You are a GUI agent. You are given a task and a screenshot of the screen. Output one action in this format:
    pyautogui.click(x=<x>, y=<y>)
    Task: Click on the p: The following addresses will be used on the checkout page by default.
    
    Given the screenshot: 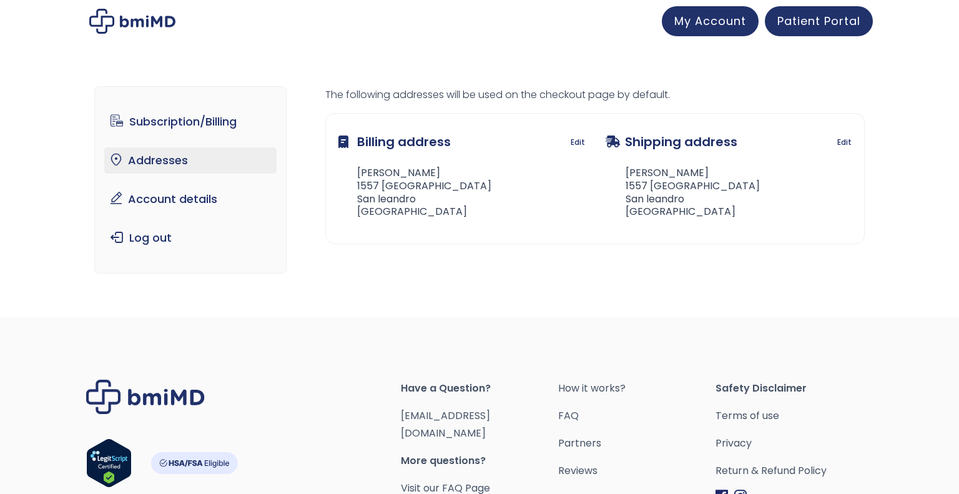 What is the action you would take?
    pyautogui.click(x=595, y=95)
    